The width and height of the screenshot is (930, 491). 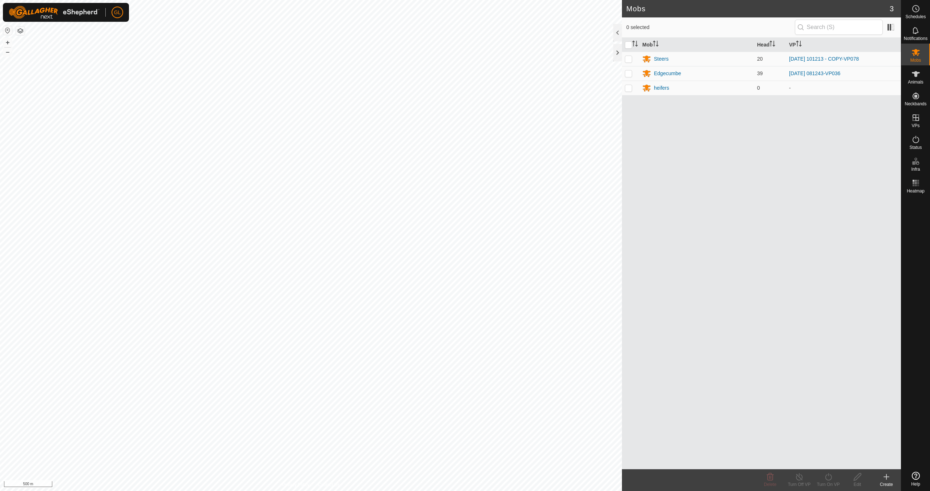 What do you see at coordinates (839, 27) in the screenshot?
I see `input: Search (S)` at bounding box center [839, 27].